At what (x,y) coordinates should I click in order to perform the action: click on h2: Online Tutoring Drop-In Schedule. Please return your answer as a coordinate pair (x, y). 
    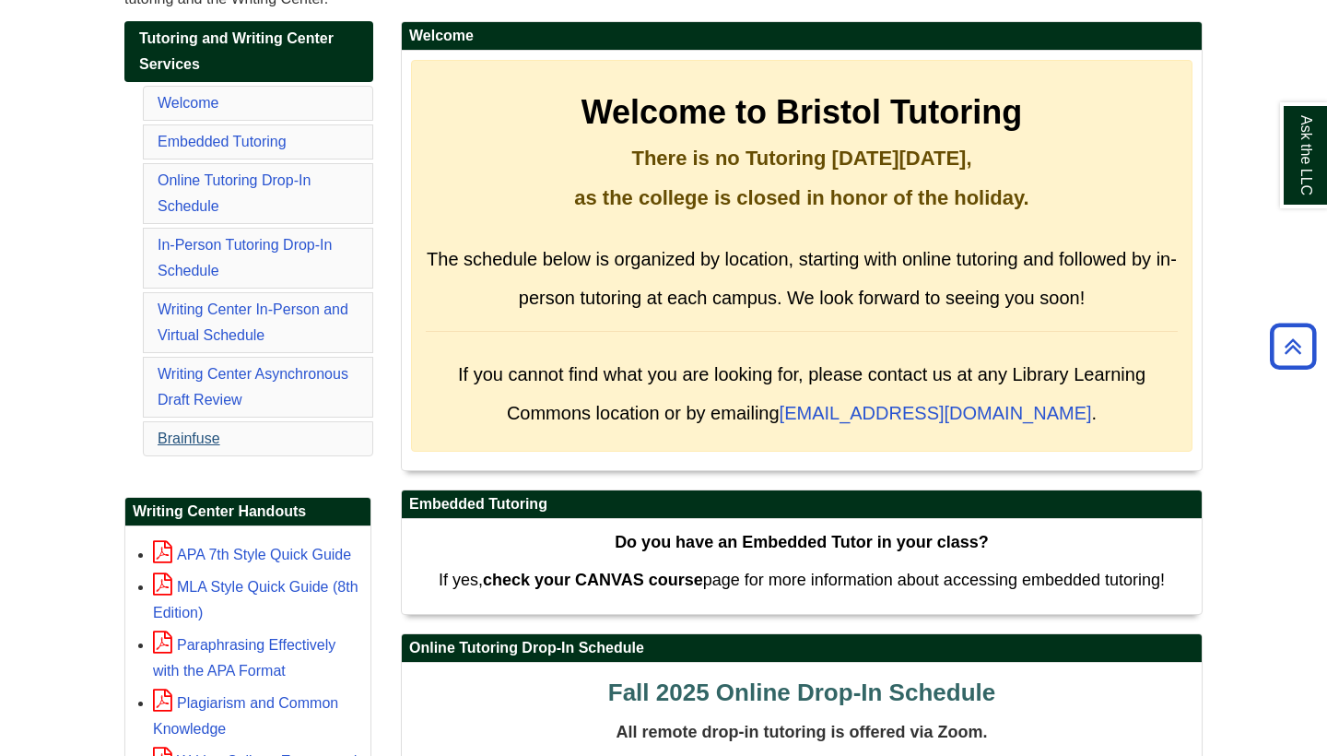
    Looking at the image, I should click on (802, 648).